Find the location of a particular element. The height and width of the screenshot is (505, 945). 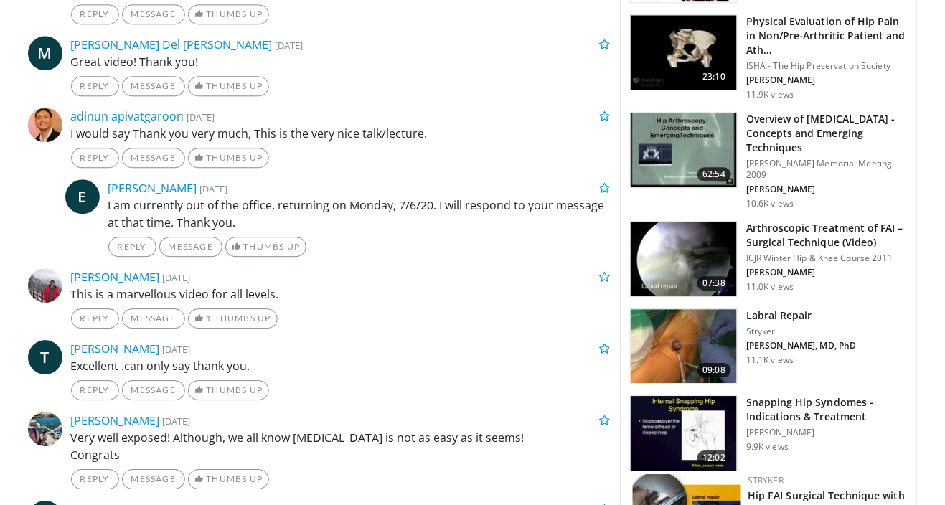

p: ISHA - The Hip Preservation Society is located at coordinates (827, 66).